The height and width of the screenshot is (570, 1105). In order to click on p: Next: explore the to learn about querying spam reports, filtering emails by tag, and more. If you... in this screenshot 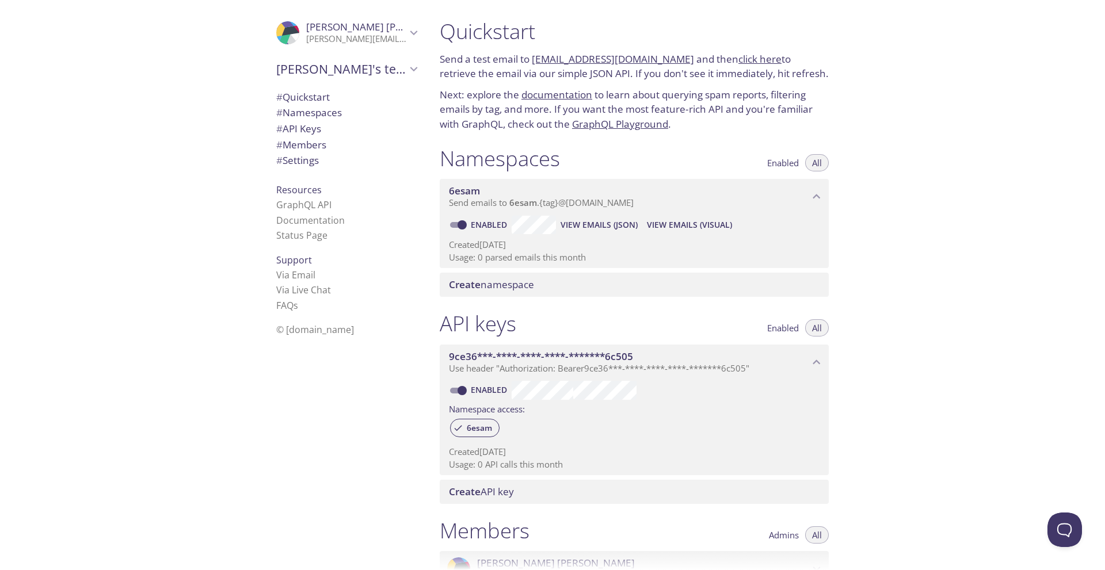, I will do `click(634, 109)`.